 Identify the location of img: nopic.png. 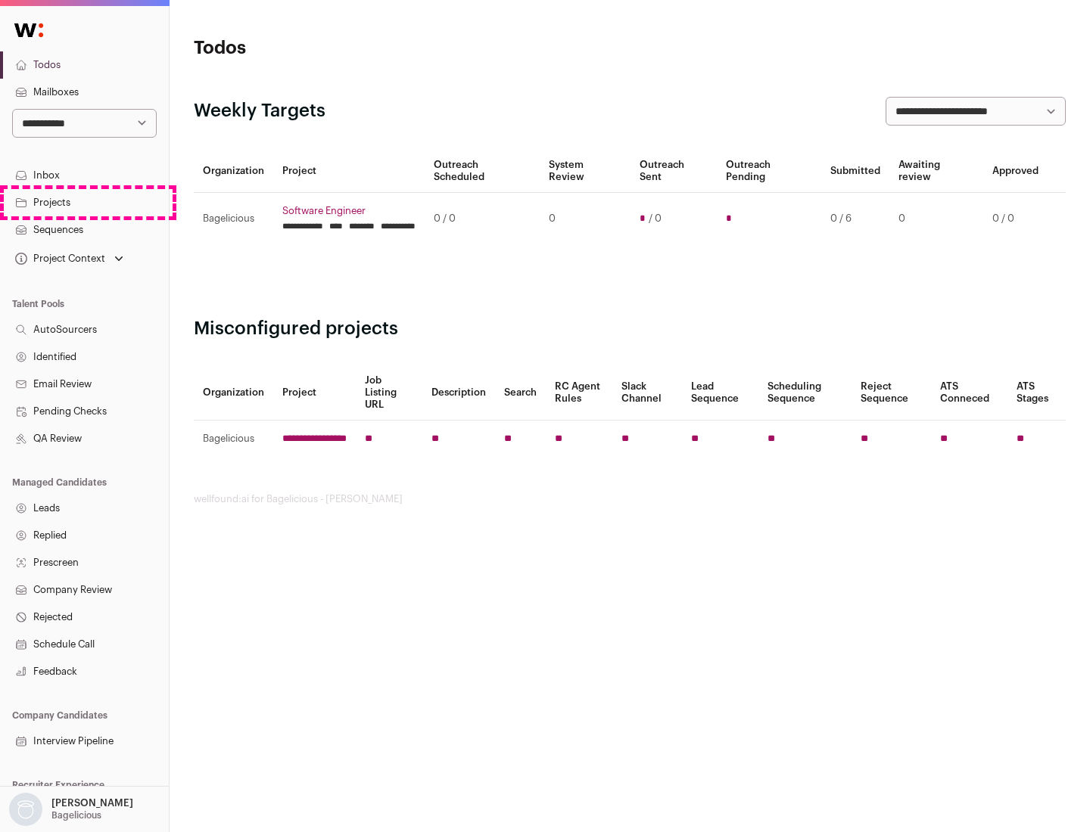
(26, 810).